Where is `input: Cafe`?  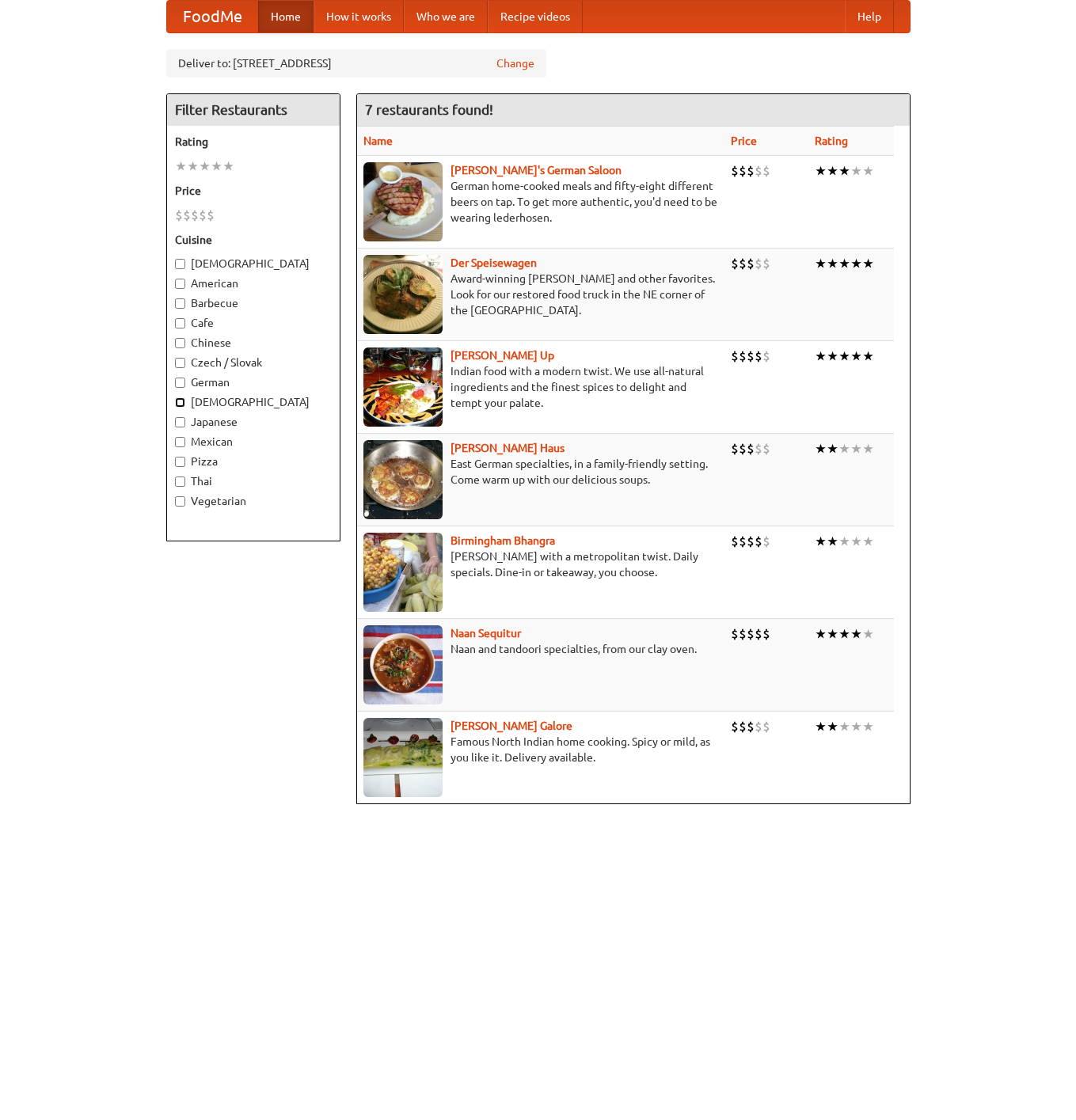
input: Cafe is located at coordinates (180, 323).